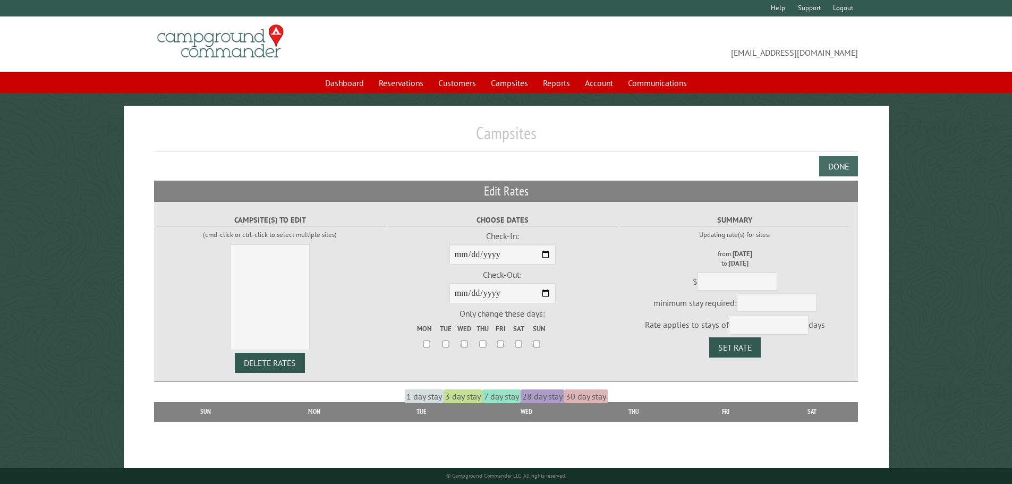 The image size is (1012, 484). Describe the element at coordinates (501, 328) in the screenshot. I see `label: Fri` at that location.